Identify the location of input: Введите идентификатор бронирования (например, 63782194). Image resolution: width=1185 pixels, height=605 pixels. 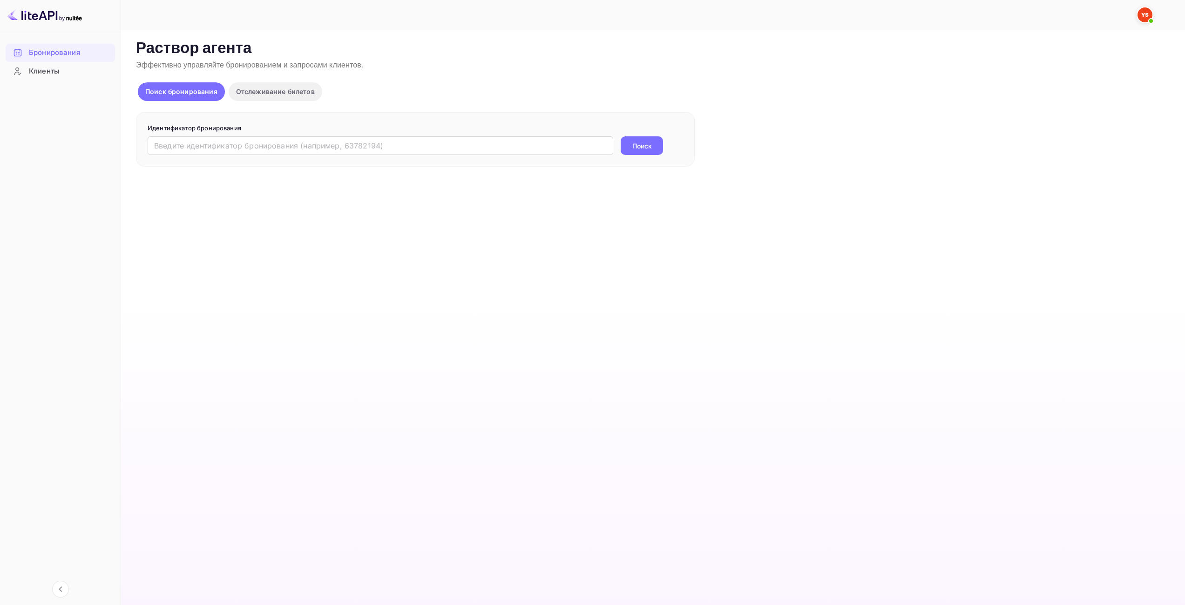
(380, 146).